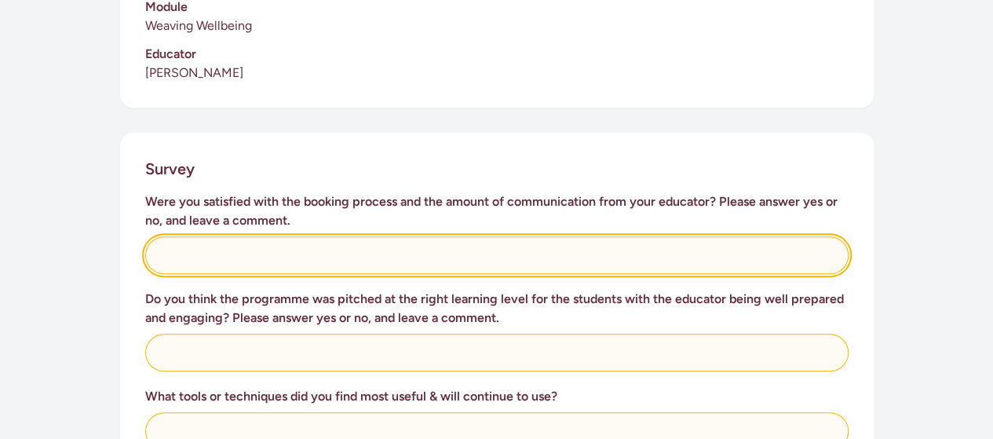  I want to click on h3: Were you satisfied with the booking process and the amount of communication from your educator? P..., so click(497, 211).